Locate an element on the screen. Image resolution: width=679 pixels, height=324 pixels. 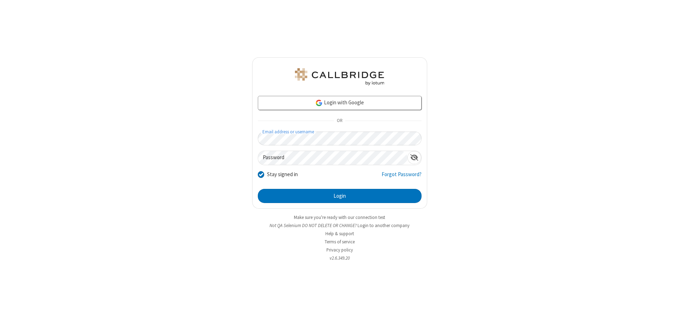
img: google-icon.png is located at coordinates (319, 103).